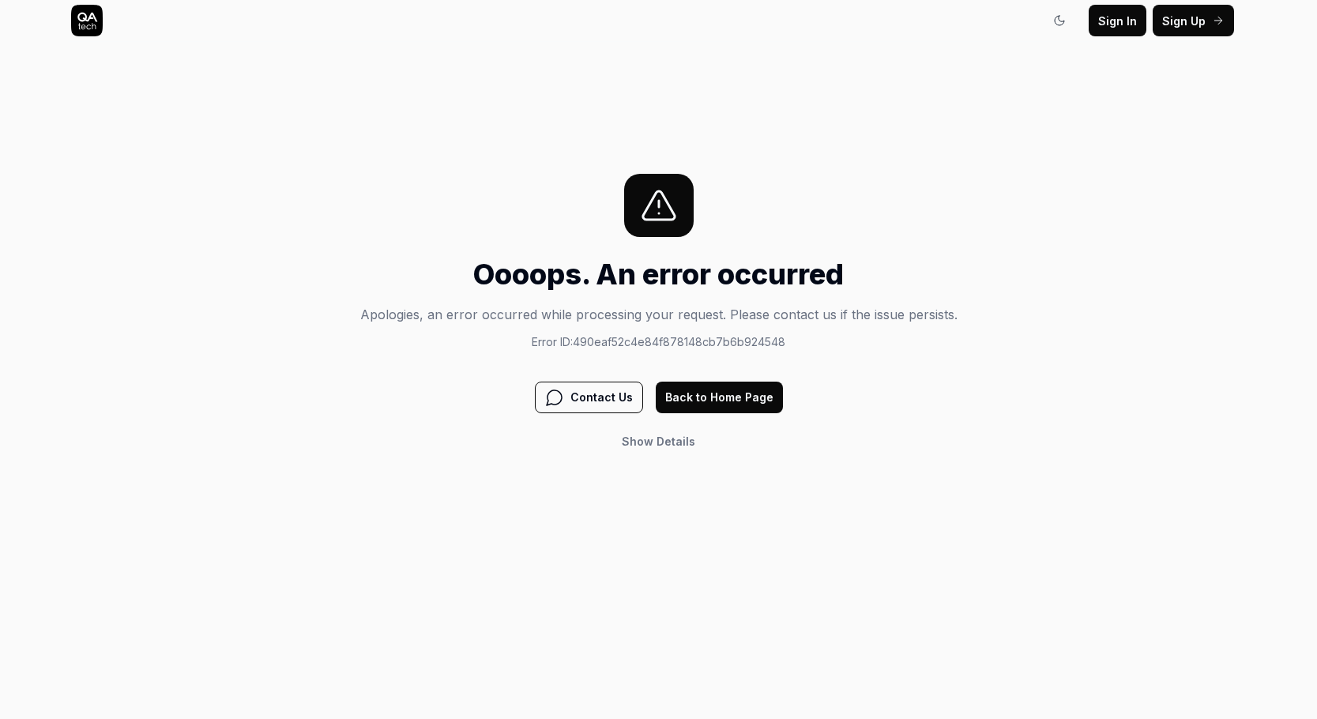  Describe the element at coordinates (719, 397) in the screenshot. I see `a: Back to Home Page` at that location.